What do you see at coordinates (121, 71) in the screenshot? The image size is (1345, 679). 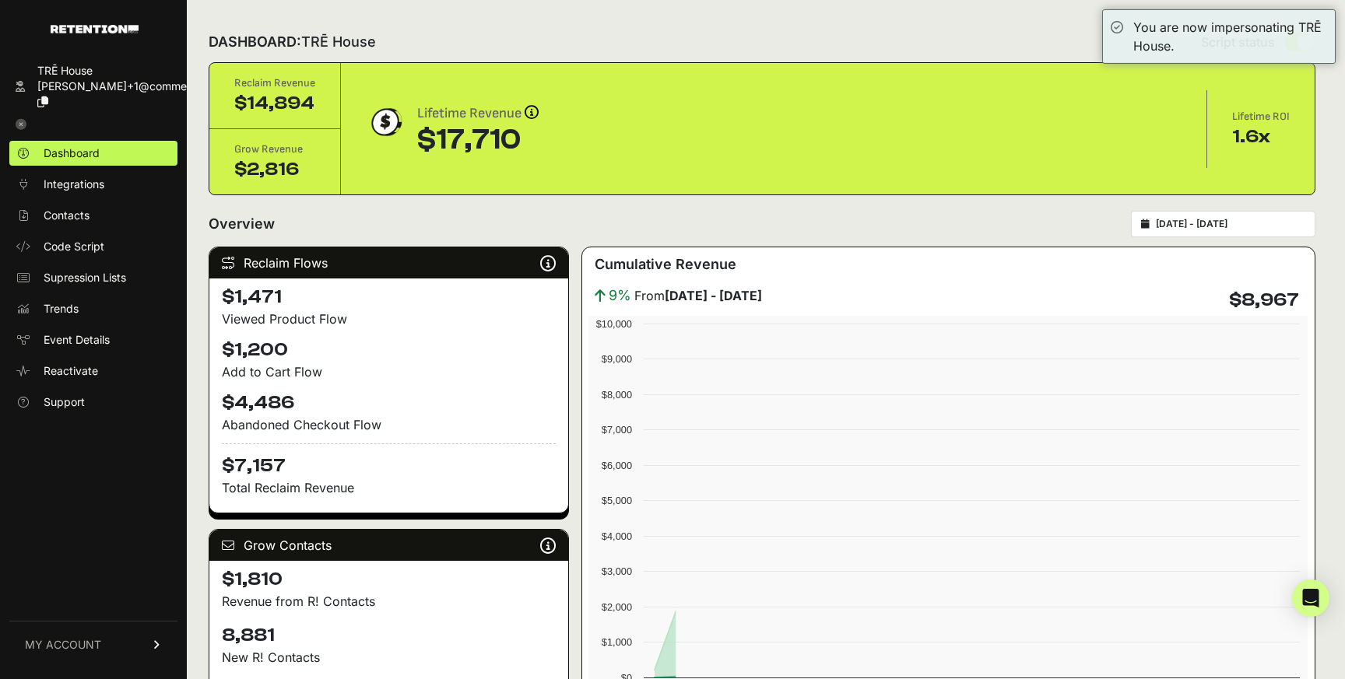 I see `div: TRĒ House` at bounding box center [121, 71].